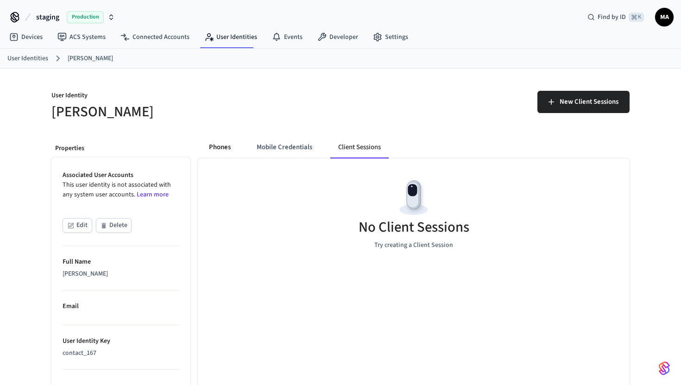 This screenshot has height=385, width=681. I want to click on h5: No Client Sessions, so click(414, 227).